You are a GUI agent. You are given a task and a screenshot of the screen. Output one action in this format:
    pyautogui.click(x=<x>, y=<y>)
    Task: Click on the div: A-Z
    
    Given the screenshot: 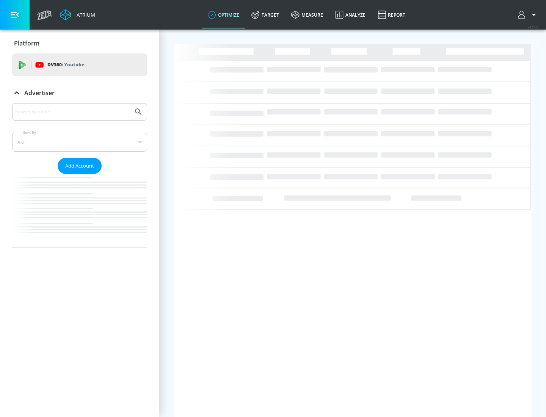 What is the action you would take?
    pyautogui.click(x=80, y=142)
    